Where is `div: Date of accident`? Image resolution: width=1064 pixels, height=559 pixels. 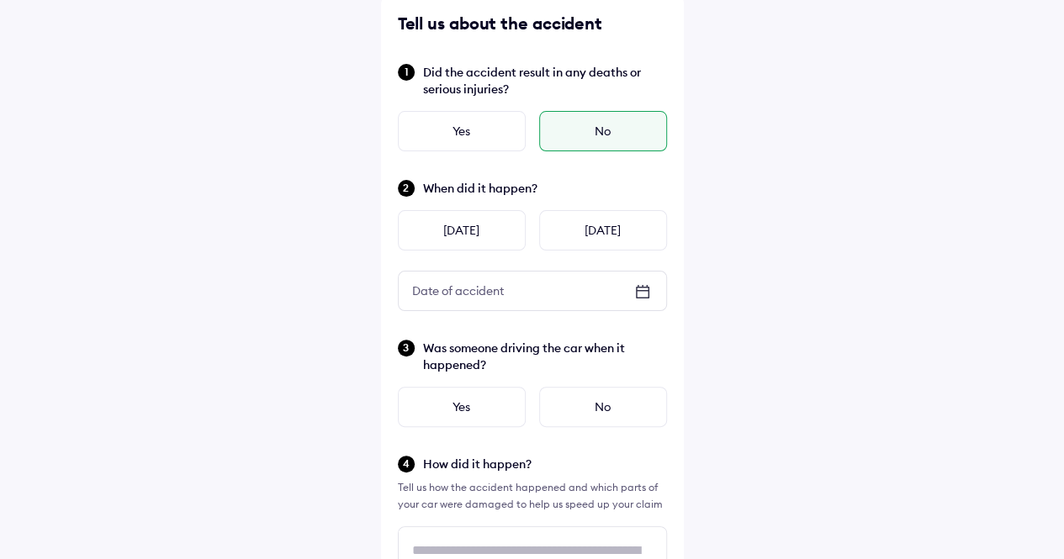 div: Date of accident is located at coordinates (458, 291).